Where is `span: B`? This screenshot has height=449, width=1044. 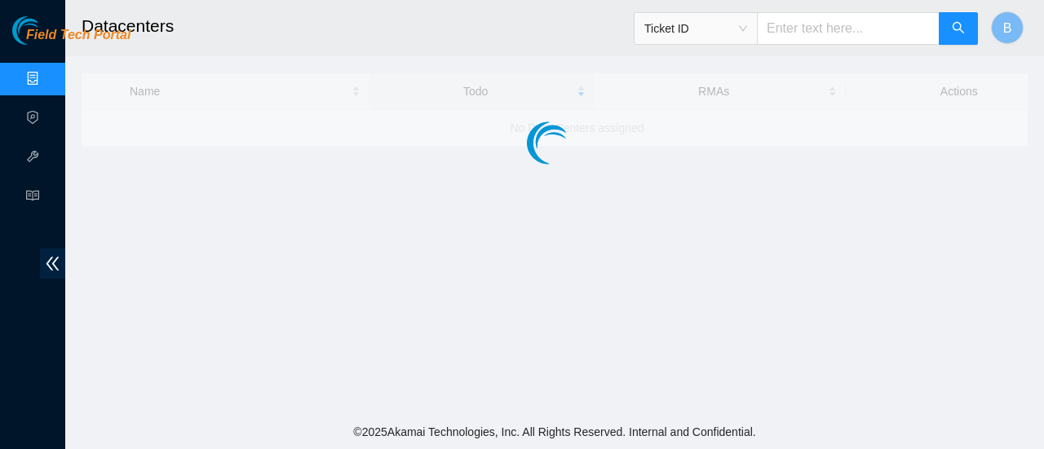 span: B is located at coordinates (1007, 28).